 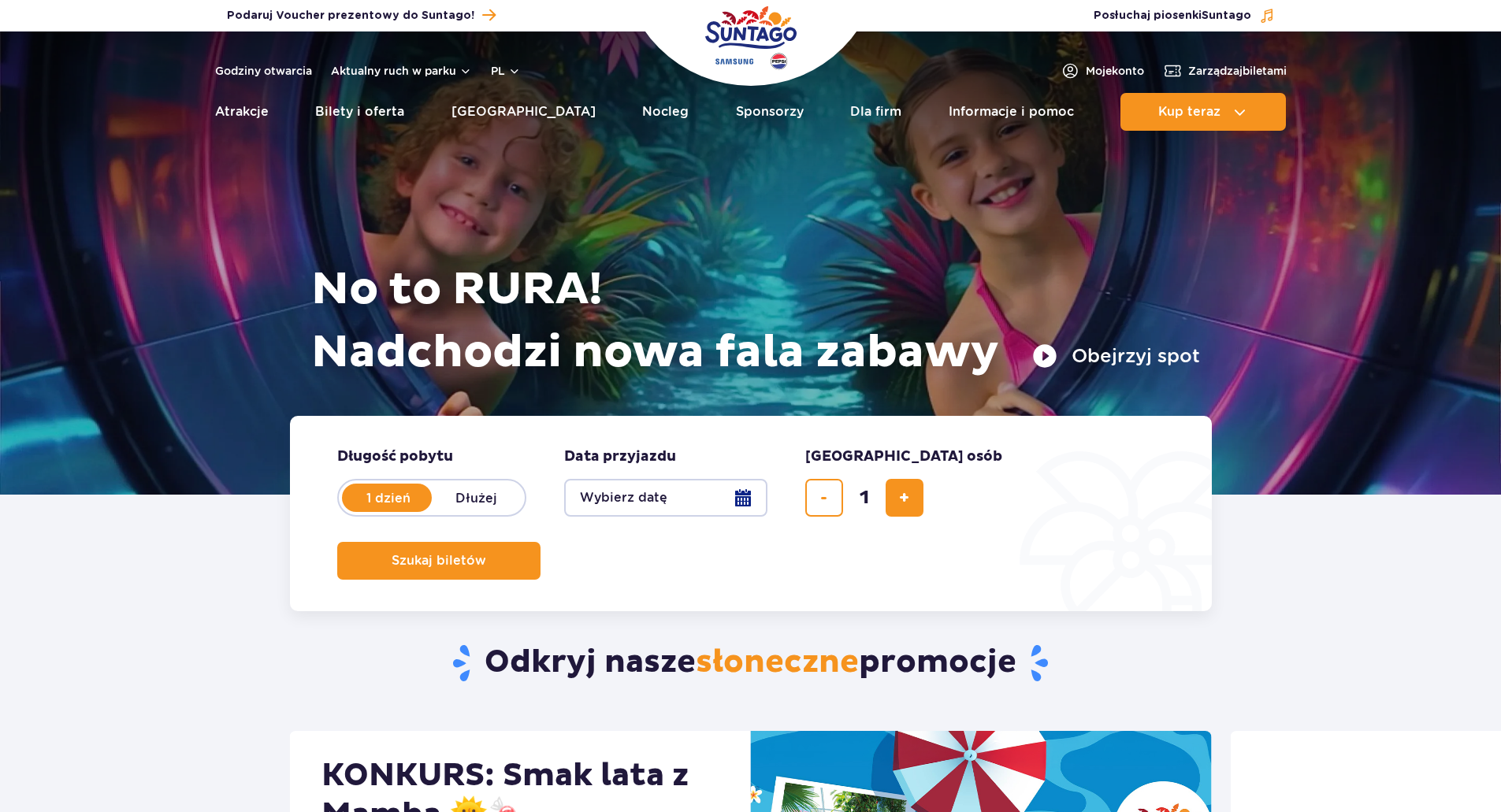 What do you see at coordinates (904, 498) in the screenshot?
I see `button: dodaj bilet` at bounding box center [904, 498].